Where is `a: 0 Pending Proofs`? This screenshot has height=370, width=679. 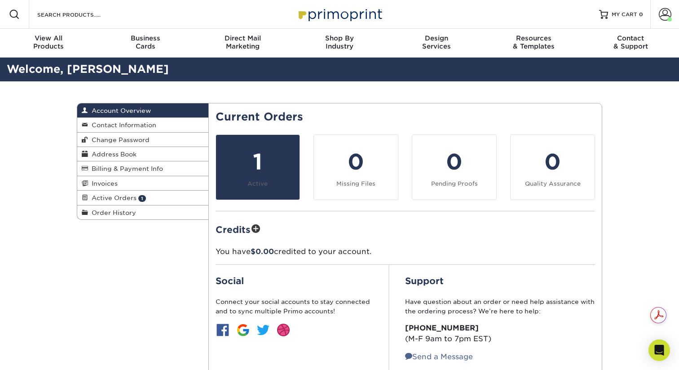 a: 0 Pending Proofs is located at coordinates (454, 167).